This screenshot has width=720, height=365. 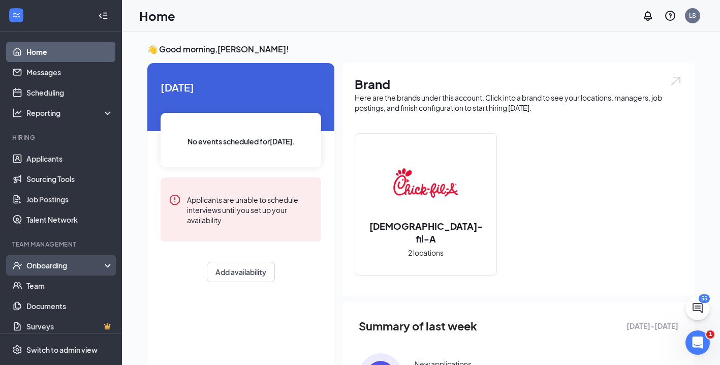 I want to click on div: Reporting, so click(x=70, y=113).